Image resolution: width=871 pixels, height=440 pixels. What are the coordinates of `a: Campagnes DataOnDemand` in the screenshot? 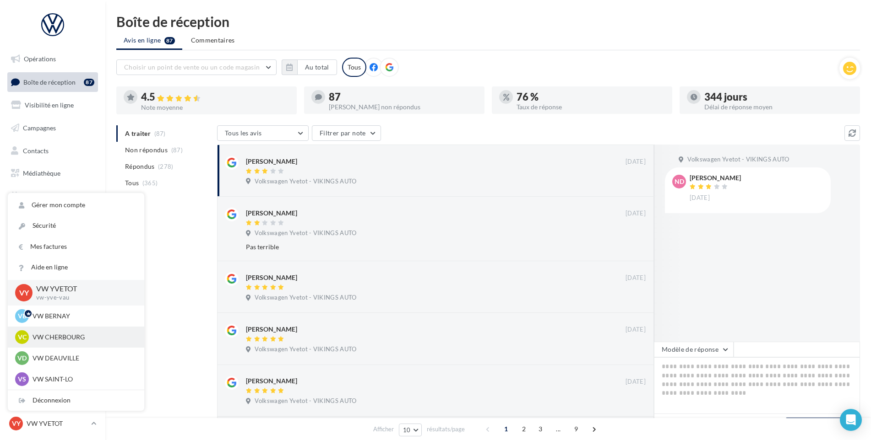 It's located at (53, 253).